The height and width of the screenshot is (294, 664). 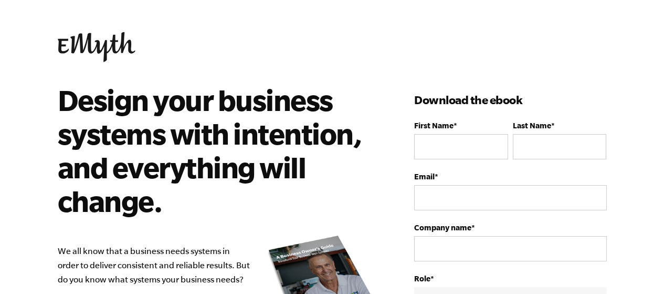 I want to click on span: Email, so click(x=424, y=176).